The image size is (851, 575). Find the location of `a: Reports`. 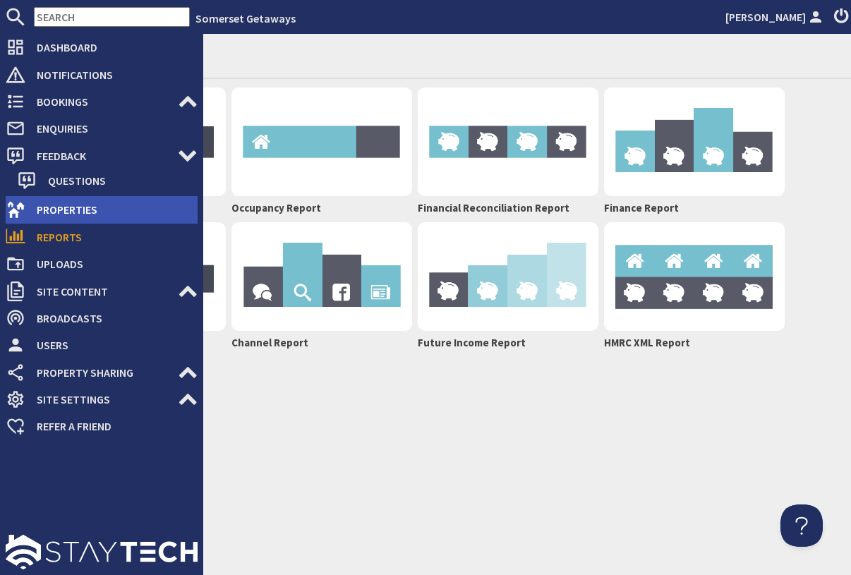

a: Reports is located at coordinates (102, 237).